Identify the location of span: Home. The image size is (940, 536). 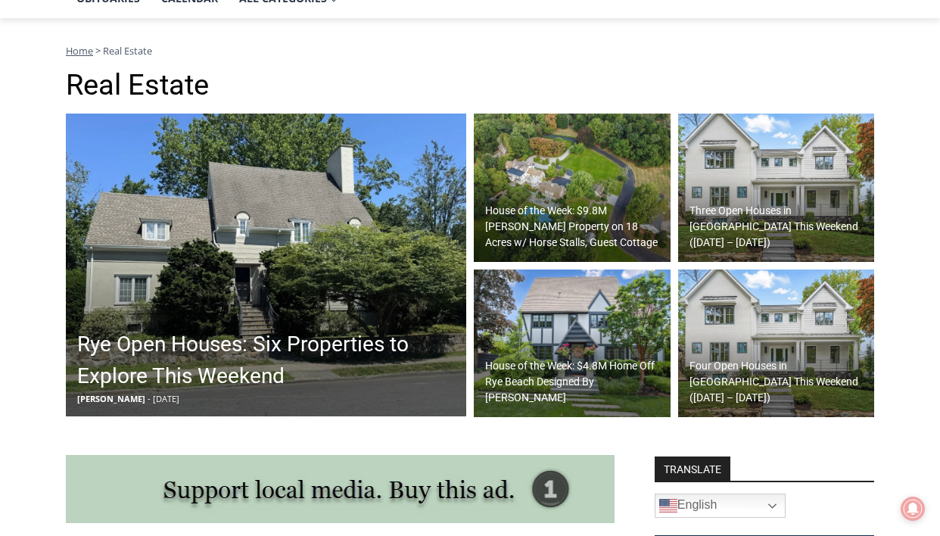
(79, 51).